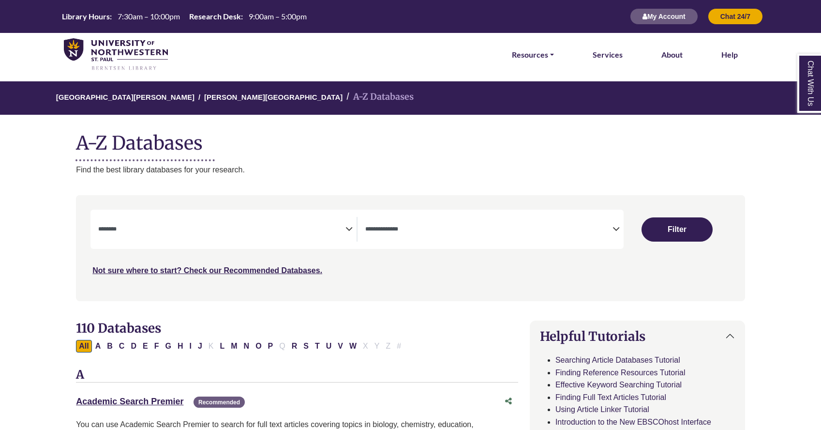  What do you see at coordinates (618, 360) in the screenshot?
I see `a: Searching Article Databases Tutorial` at bounding box center [618, 360].